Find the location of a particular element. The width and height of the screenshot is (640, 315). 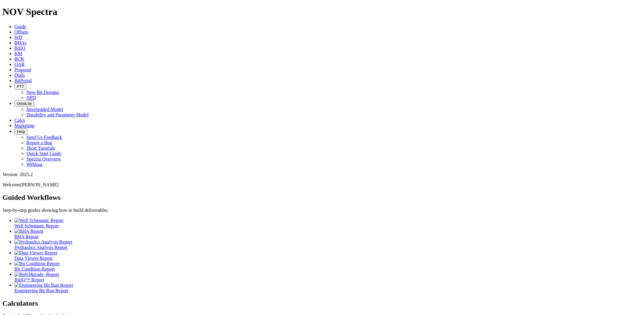

img: Well Schematic Report is located at coordinates (39, 221).